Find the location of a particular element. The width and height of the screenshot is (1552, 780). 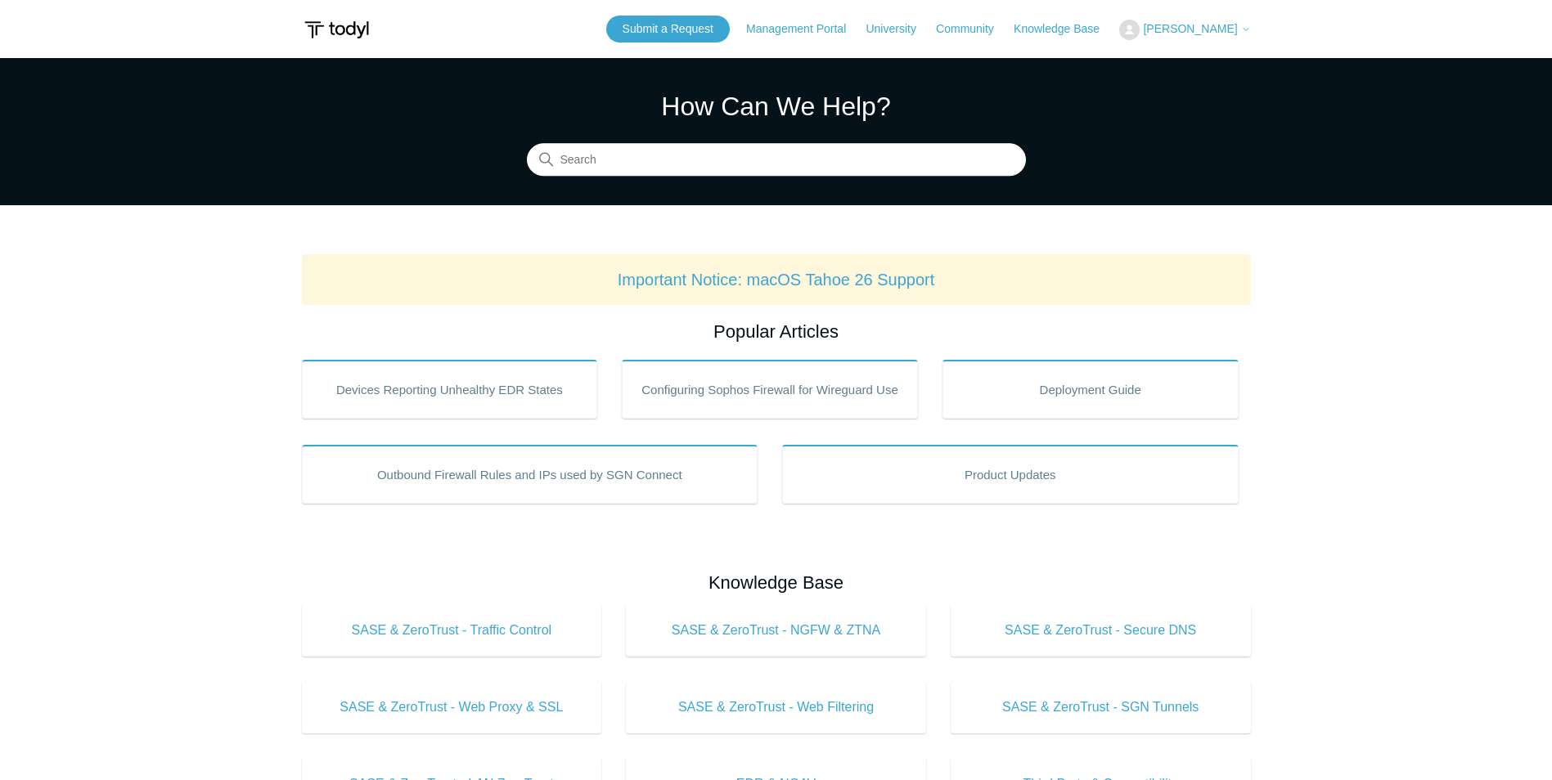

a: Product Updates is located at coordinates (1010, 474).